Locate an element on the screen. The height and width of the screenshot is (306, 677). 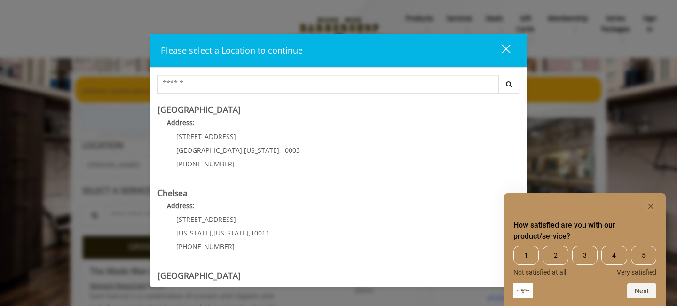
div: close dialog is located at coordinates (501, 51).